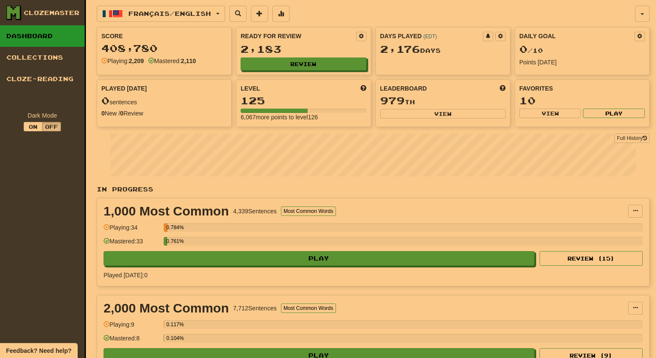 Image resolution: width=656 pixels, height=358 pixels. Describe the element at coordinates (582, 101) in the screenshot. I see `div: 10` at that location.